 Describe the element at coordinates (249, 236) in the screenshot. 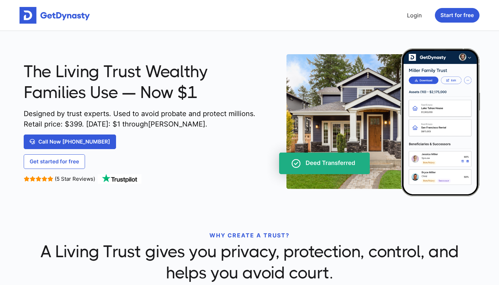

I see `p: WHY CREATE A TRUST?` at that location.